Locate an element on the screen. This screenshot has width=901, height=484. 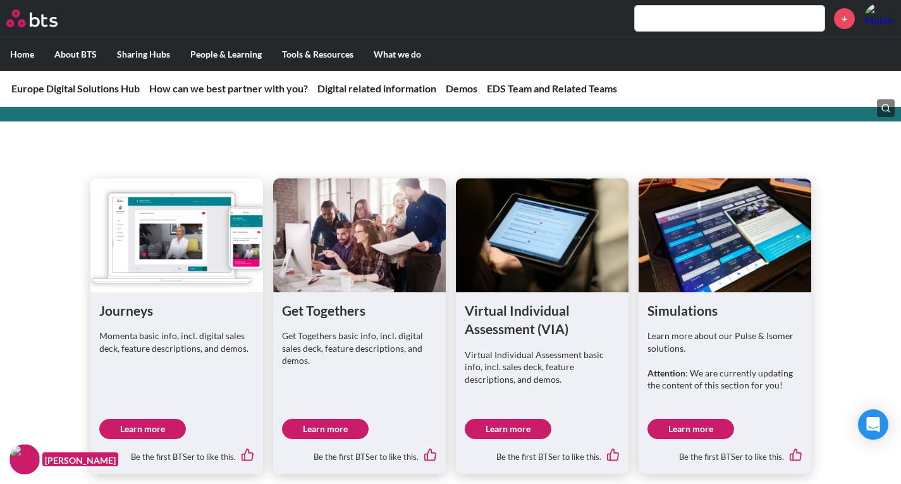
p: Momenta basic info, incl. digital sales deck, feature descriptions, and demos. is located at coordinates (176, 341).